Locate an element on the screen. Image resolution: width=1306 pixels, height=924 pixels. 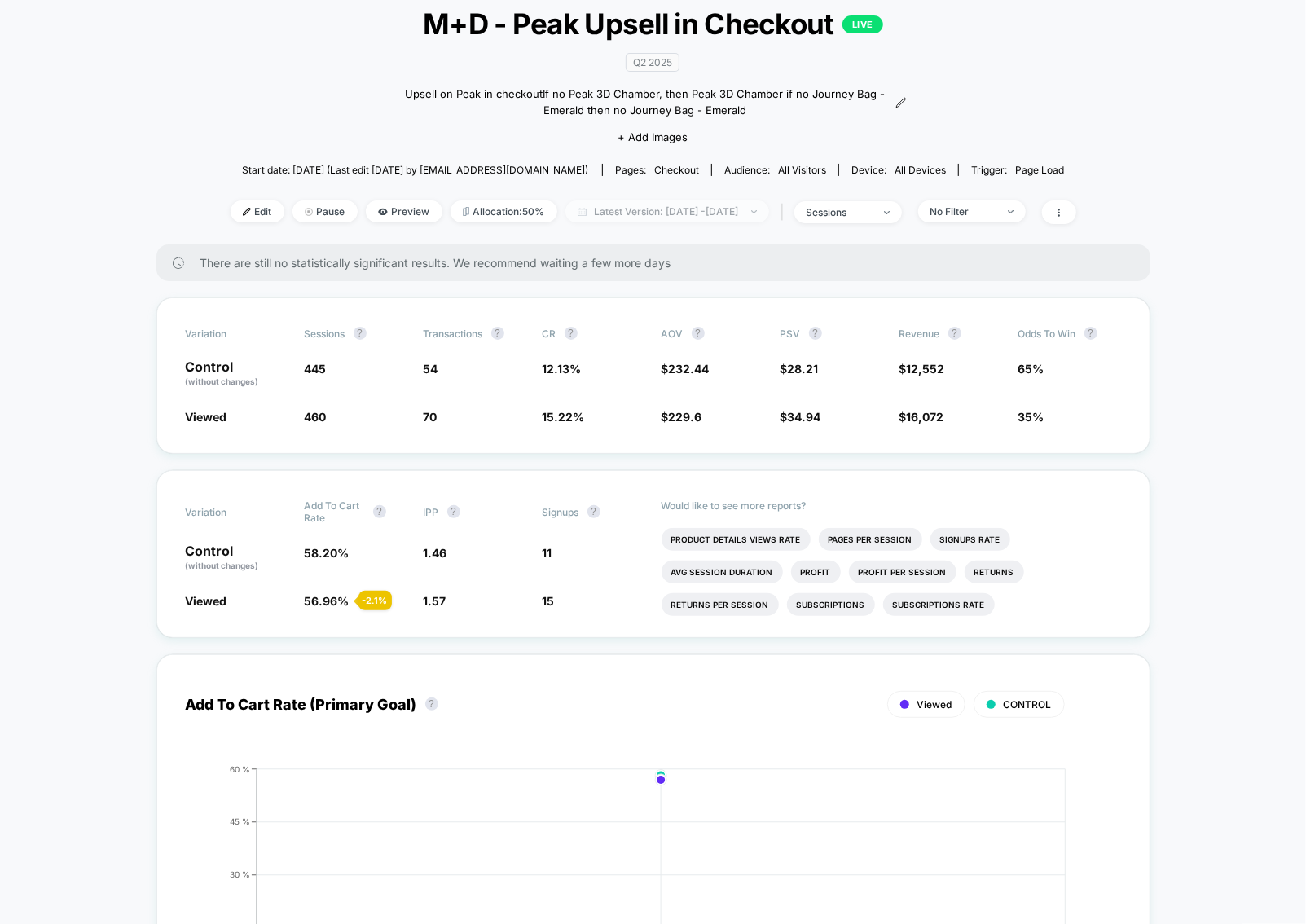
span: 58.20 % is located at coordinates (327, 552).